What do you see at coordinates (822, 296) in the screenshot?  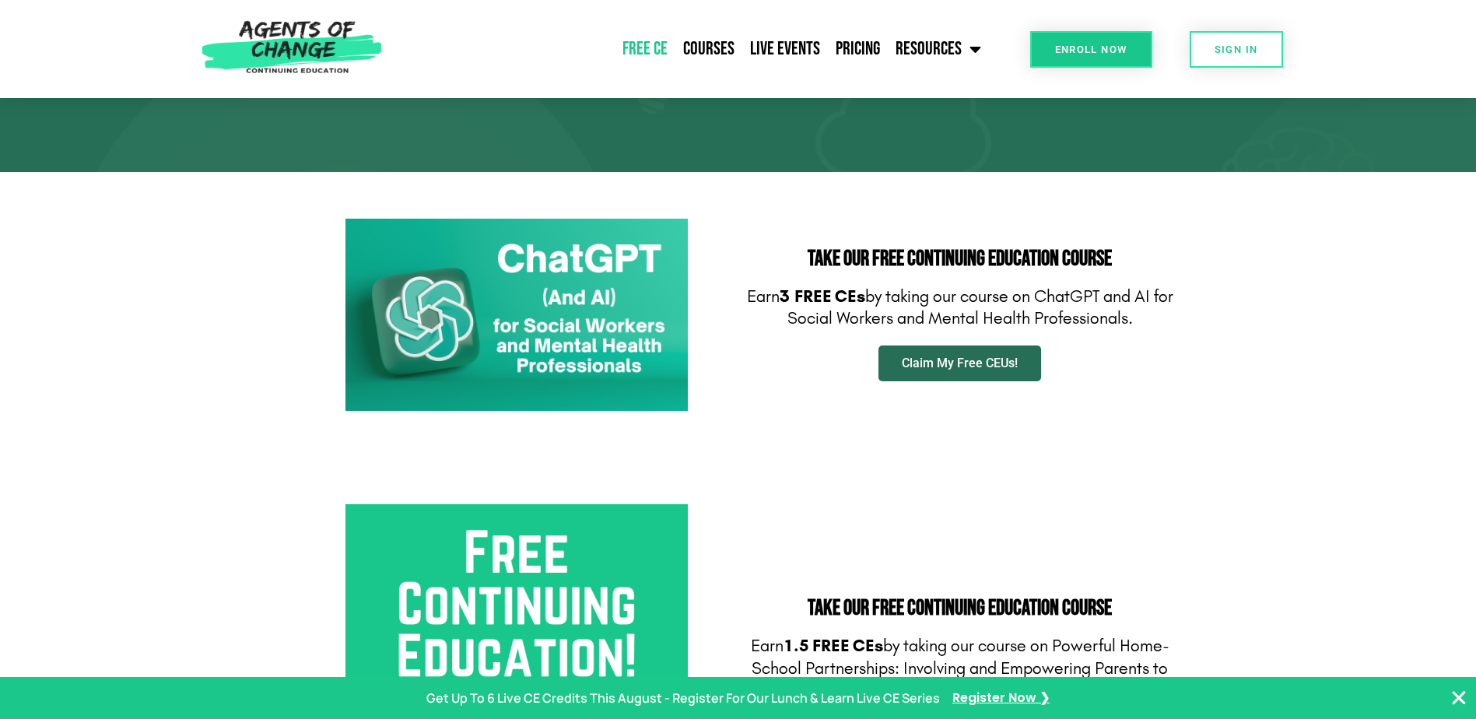 I see `b: 3 FREE CEs` at bounding box center [822, 296].